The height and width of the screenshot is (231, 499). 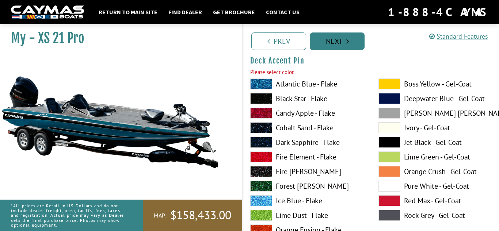 I want to click on label: Ivory - Gel-Coat, so click(x=435, y=128).